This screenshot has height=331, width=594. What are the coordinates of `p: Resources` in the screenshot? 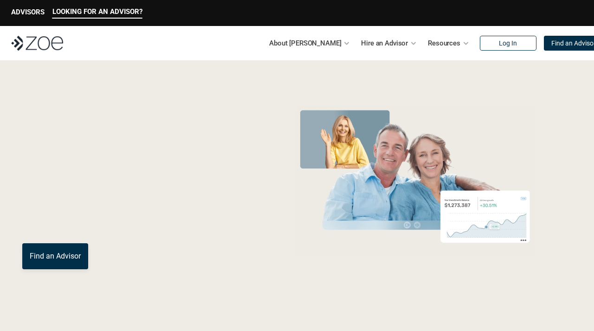 It's located at (444, 43).